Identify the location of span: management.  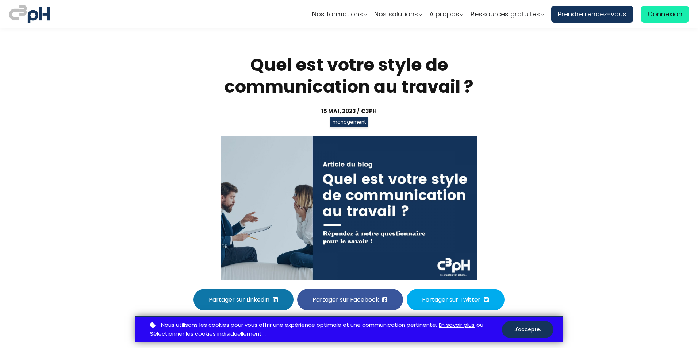
(349, 122).